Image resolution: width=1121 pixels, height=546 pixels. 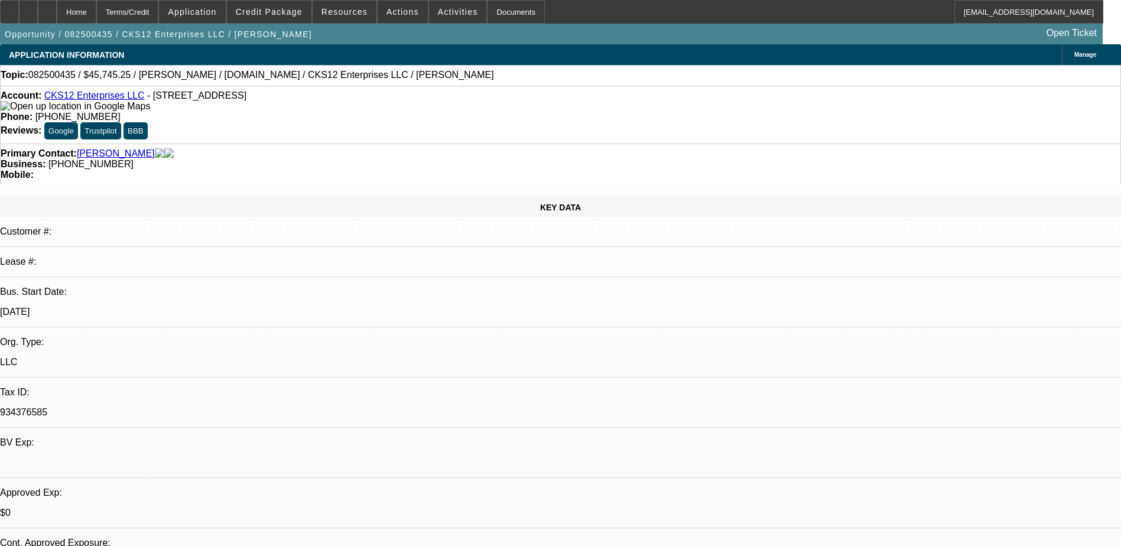 I want to click on strong: Primary Contact:, so click(x=38, y=154).